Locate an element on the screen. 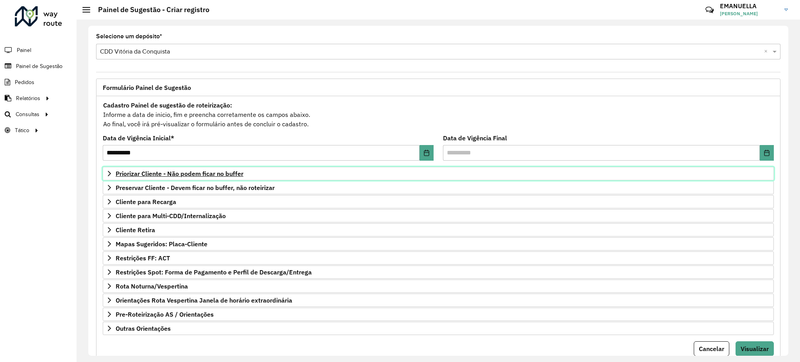 This screenshot has height=362, width=800. span: Rota Noturna/Vespertina is located at coordinates (151, 286).